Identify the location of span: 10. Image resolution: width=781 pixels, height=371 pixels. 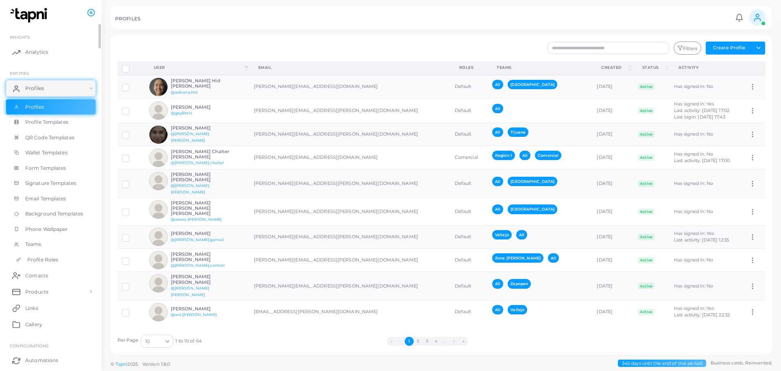
(147, 341).